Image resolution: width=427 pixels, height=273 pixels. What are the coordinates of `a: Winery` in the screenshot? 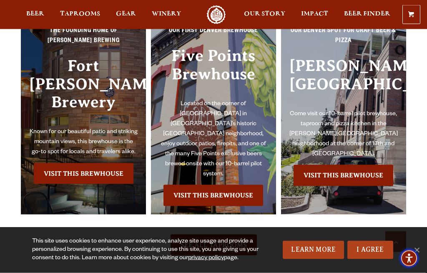 It's located at (166, 15).